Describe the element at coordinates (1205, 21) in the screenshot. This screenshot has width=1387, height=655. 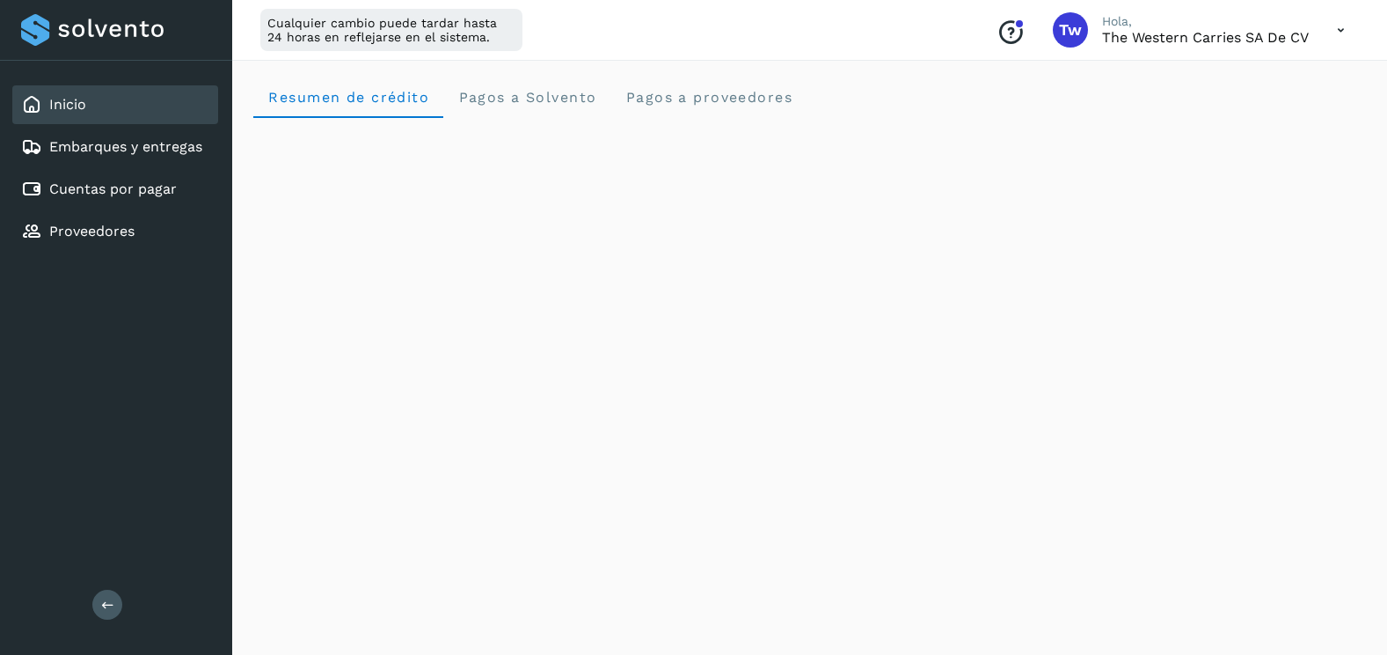
I see `p: Hola,` at that location.